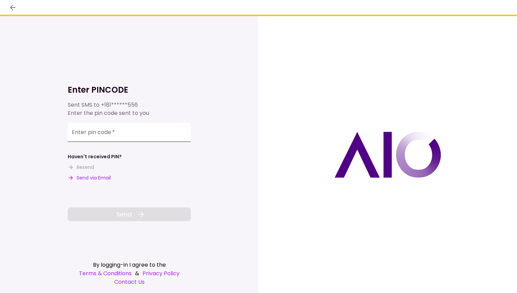 This screenshot has height=293, width=517. Describe the element at coordinates (95, 156) in the screenshot. I see `div: Haven't received PIN?` at that location.